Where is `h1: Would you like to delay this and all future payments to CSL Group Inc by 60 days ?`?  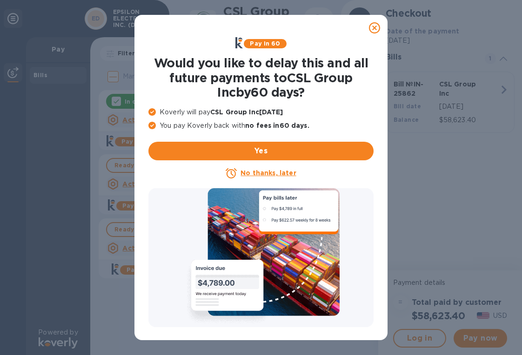 h1: Would you like to delay this and all future payments to CSL Group Inc by 60 days ? is located at coordinates (261, 78).